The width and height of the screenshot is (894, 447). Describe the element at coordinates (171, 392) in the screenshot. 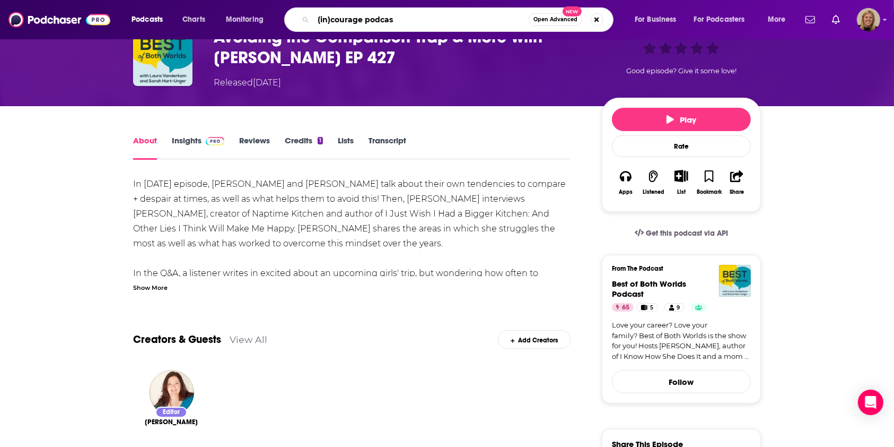

I see `img: Phyllis Nichols` at that location.